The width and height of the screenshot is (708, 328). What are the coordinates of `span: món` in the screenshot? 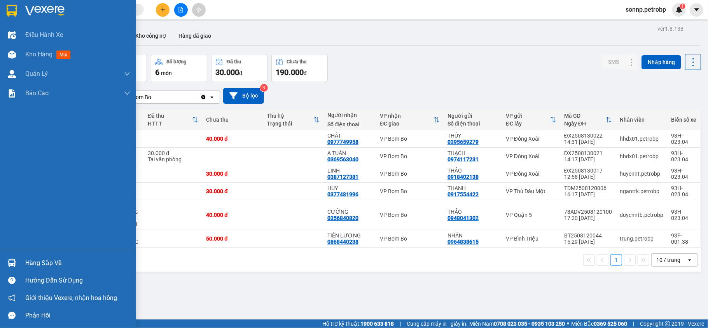 It's located at (167, 73).